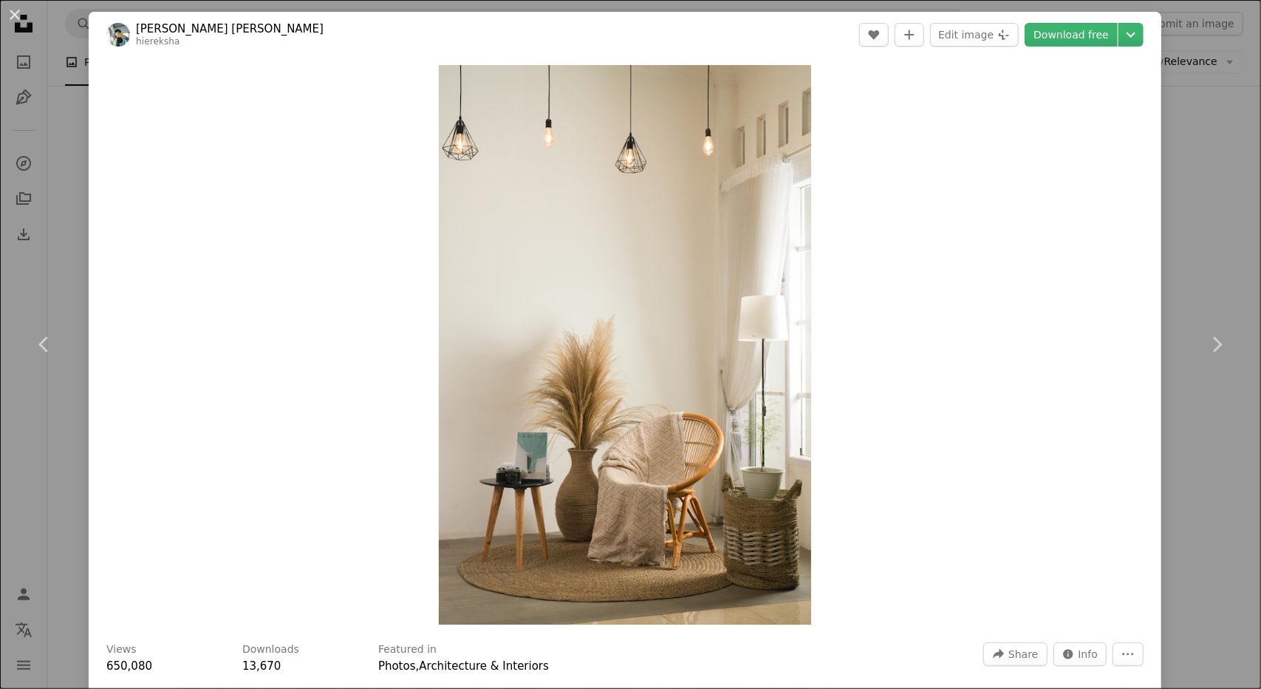 This screenshot has height=689, width=1261. What do you see at coordinates (158, 41) in the screenshot?
I see `a: hiereksha` at bounding box center [158, 41].